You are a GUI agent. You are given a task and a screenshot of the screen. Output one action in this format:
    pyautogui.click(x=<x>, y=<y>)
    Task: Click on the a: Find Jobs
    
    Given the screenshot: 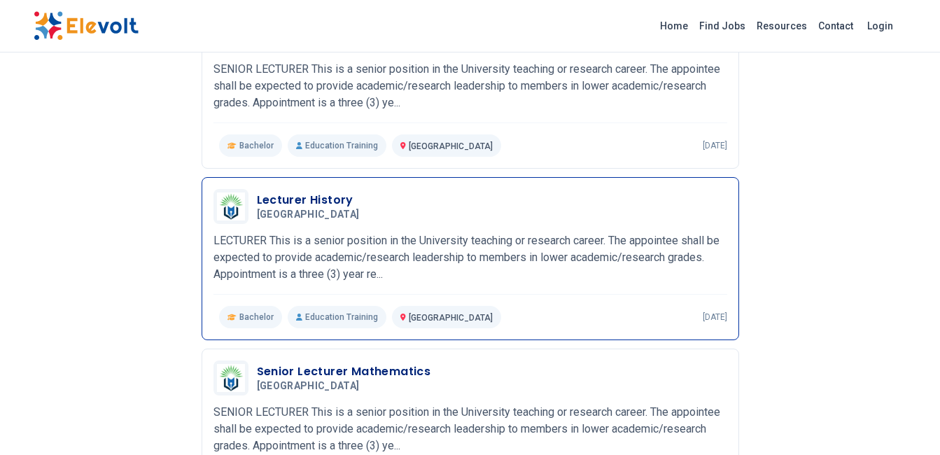 What is the action you would take?
    pyautogui.click(x=722, y=26)
    